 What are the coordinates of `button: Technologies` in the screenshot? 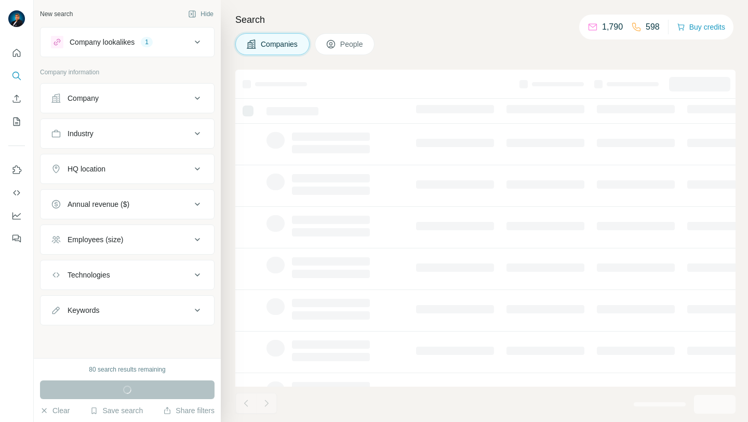 It's located at (127, 275).